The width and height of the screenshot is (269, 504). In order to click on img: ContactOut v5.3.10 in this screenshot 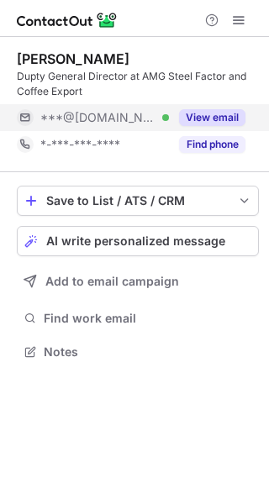, I will do `click(67, 20)`.